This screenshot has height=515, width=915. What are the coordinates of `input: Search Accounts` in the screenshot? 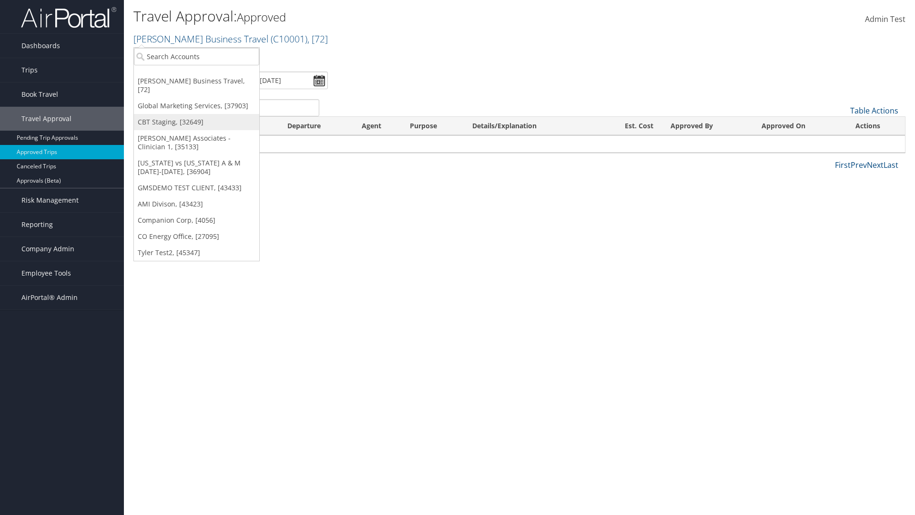 It's located at (196, 56).